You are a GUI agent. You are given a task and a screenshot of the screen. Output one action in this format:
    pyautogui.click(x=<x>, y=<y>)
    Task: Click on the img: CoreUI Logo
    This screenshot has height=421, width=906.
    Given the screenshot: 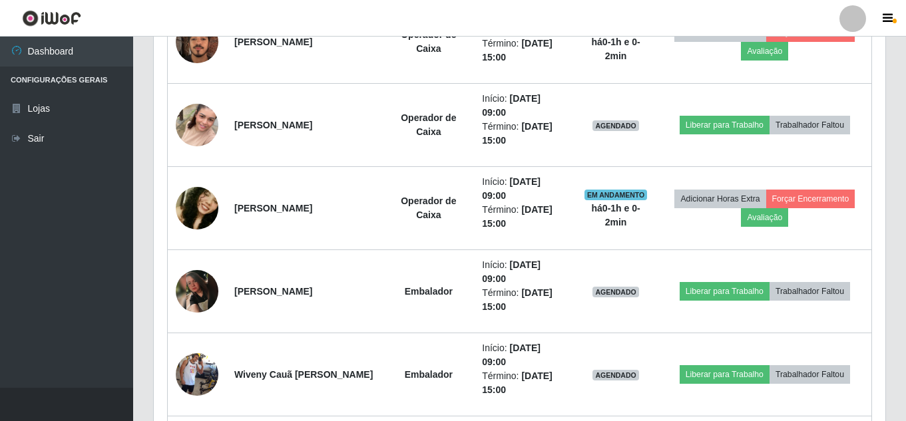 What is the action you would take?
    pyautogui.click(x=51, y=18)
    